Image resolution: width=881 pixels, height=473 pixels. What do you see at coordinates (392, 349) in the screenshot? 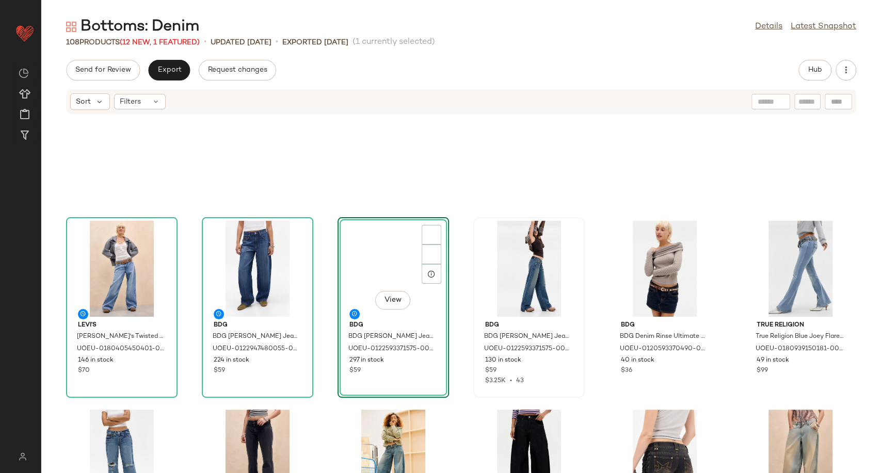
I see `span: UOEU-0122593371575-000-041` at bounding box center [392, 349].